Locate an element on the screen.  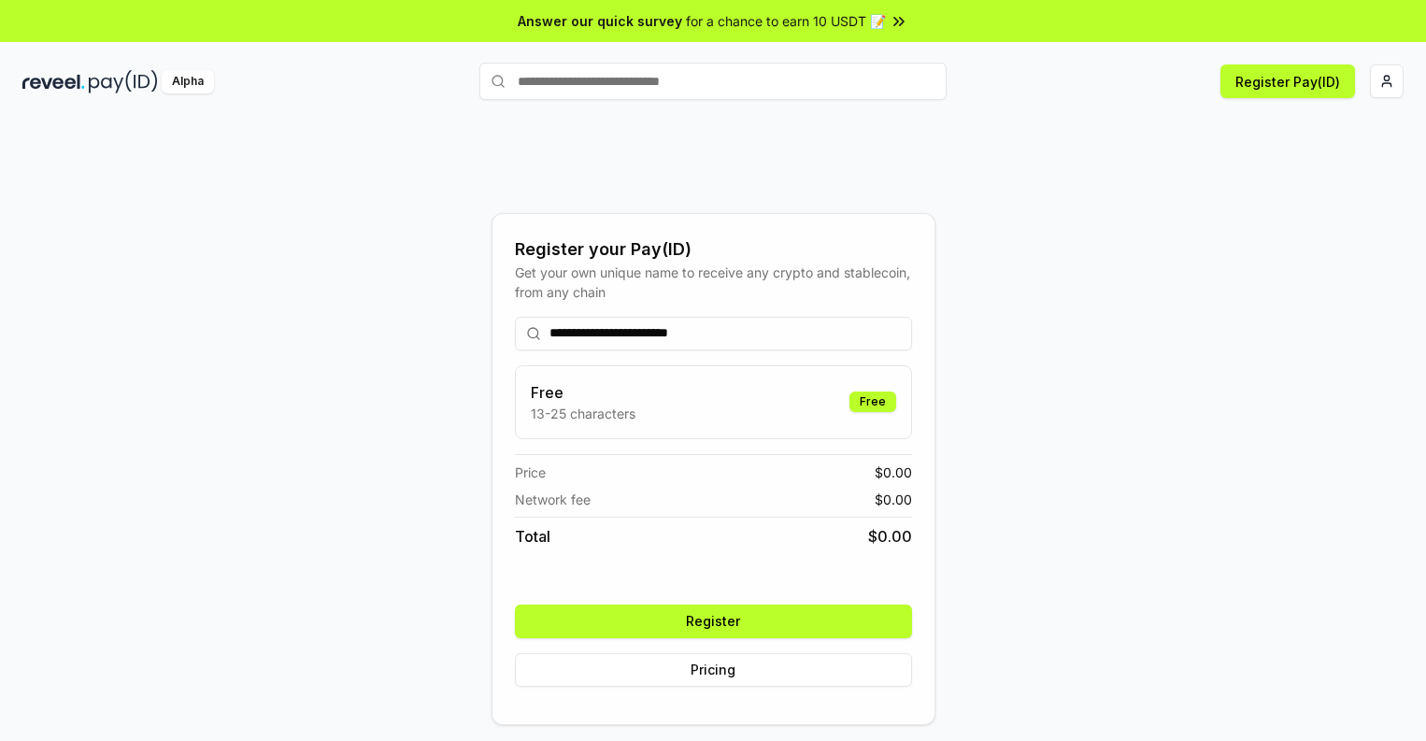
div: Free is located at coordinates (873, 402).